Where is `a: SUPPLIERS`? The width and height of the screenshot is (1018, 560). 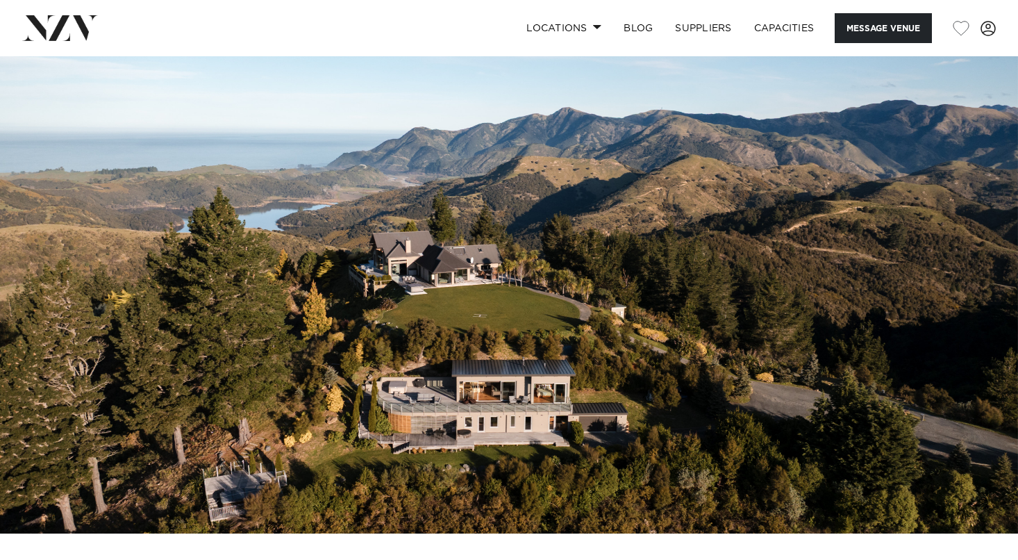 a: SUPPLIERS is located at coordinates (703, 28).